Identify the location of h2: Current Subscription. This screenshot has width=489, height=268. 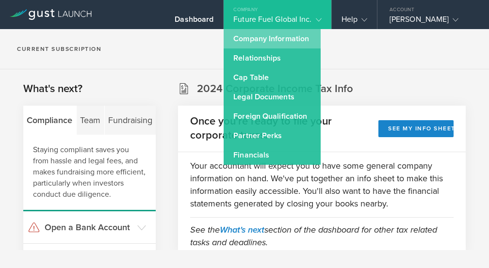
(59, 49).